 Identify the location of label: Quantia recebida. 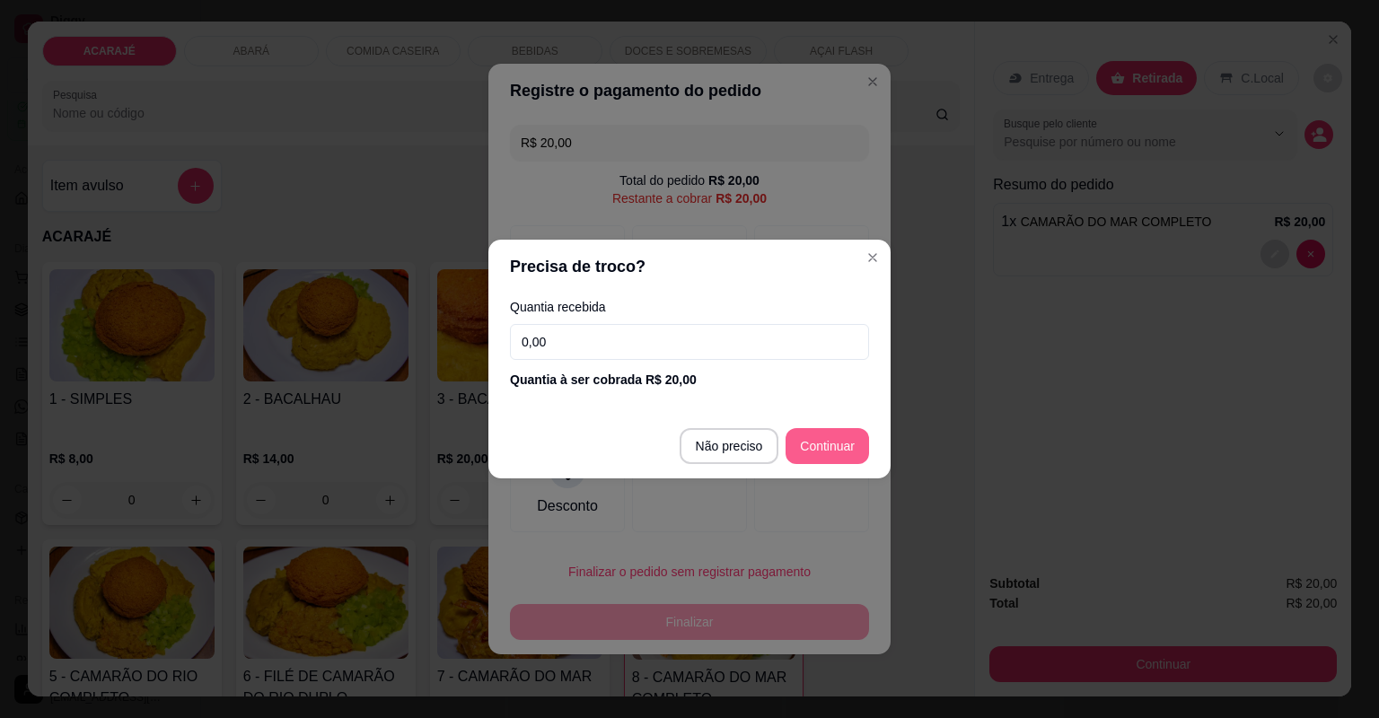
(689, 307).